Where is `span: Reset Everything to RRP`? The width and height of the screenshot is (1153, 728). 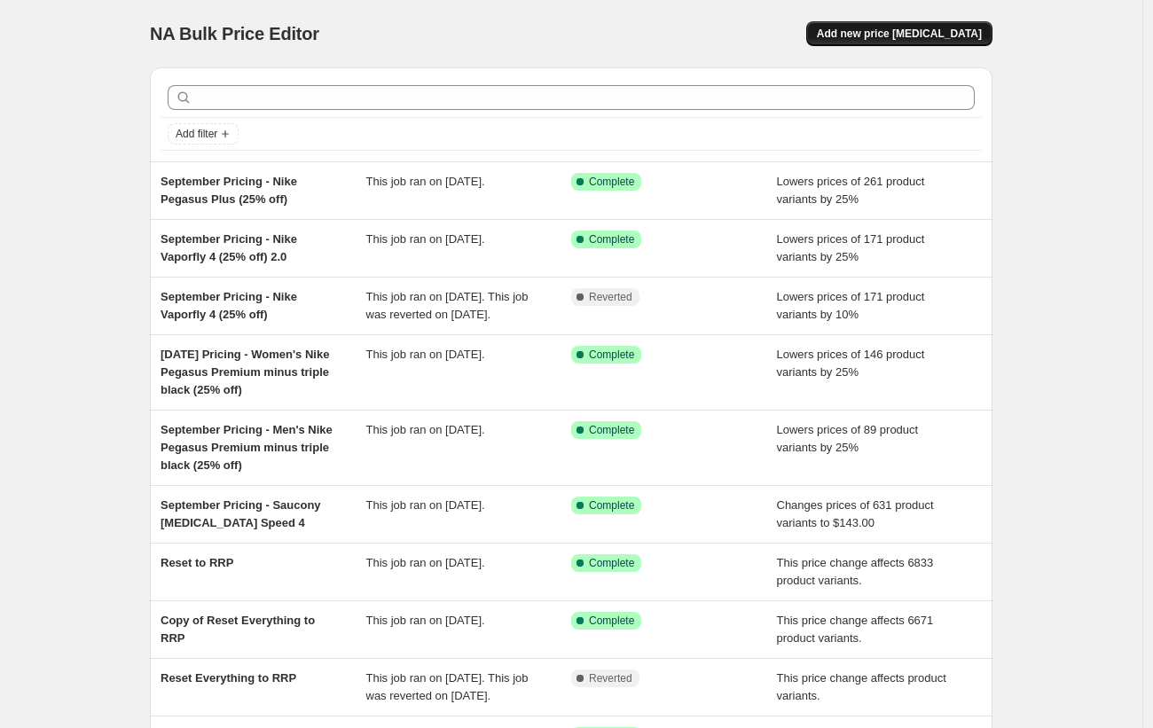
span: Reset Everything to RRP is located at coordinates (228, 678).